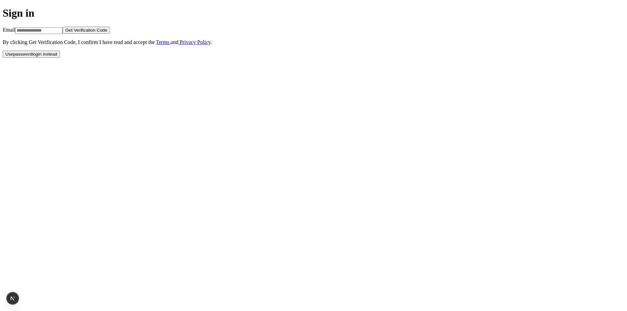 This screenshot has width=627, height=311. What do you see at coordinates (313, 13) in the screenshot?
I see `h1: Sign in` at bounding box center [313, 13].